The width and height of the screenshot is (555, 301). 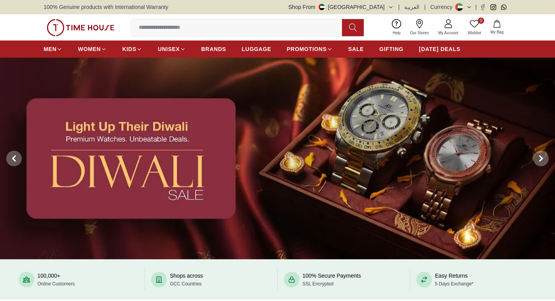 I want to click on span: 100% Genuine products with International Warranty, so click(x=106, y=7).